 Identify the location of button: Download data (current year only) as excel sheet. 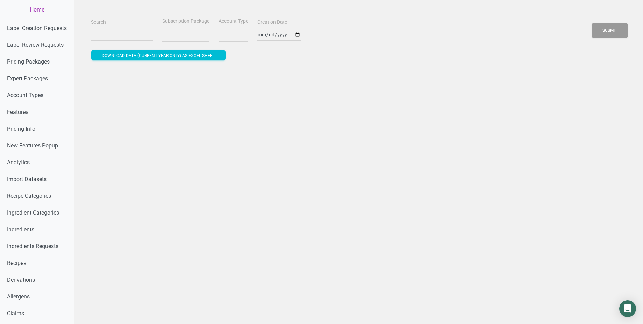
(158, 55).